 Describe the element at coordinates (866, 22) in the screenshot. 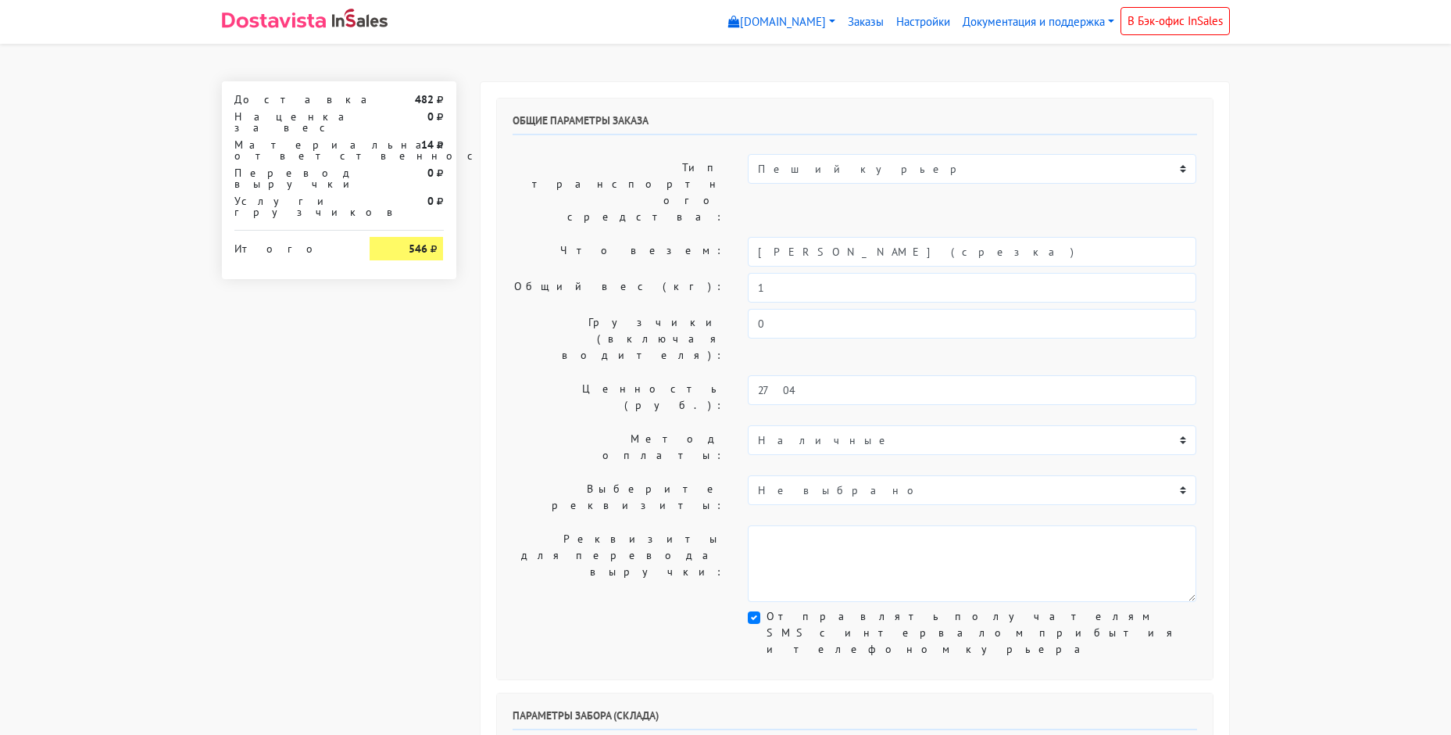

I see `a: Заказы` at that location.